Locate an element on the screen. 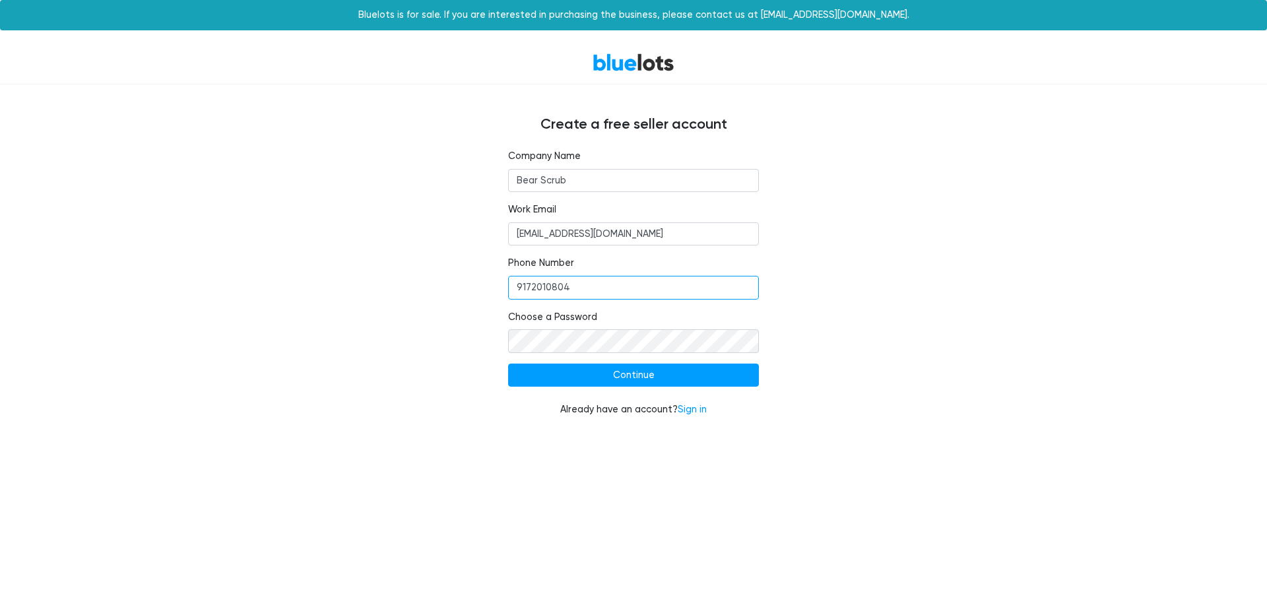 Image resolution: width=1267 pixels, height=613 pixels. label: Phone Number is located at coordinates (541, 263).